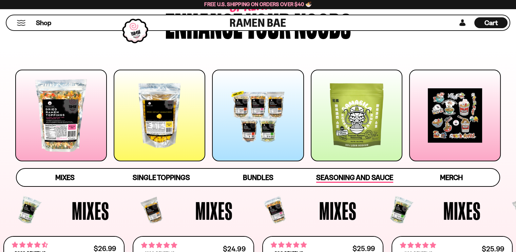 This screenshot has height=252, width=516. Describe the element at coordinates (491, 23) in the screenshot. I see `span: Cart` at that location.